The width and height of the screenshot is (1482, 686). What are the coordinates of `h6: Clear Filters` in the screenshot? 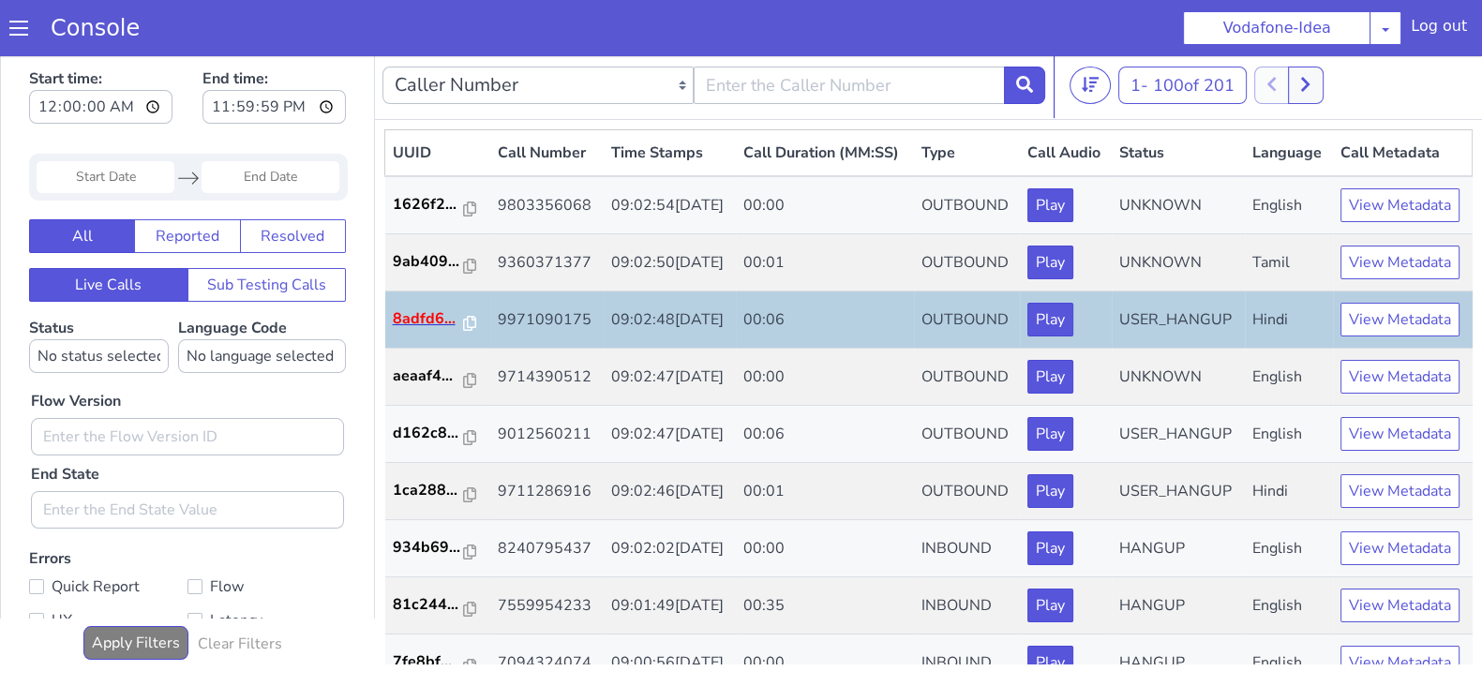 It's located at (240, 592).